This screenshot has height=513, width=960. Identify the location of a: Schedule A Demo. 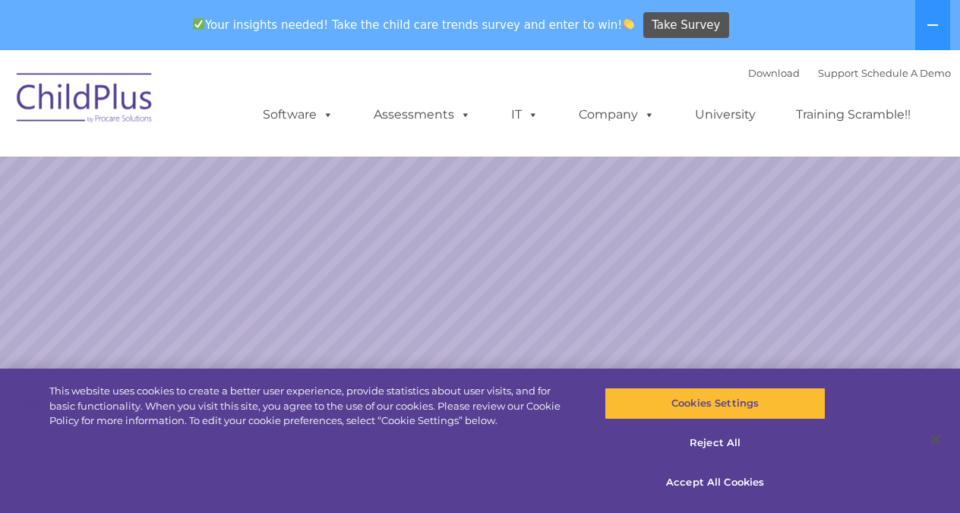
(906, 73).